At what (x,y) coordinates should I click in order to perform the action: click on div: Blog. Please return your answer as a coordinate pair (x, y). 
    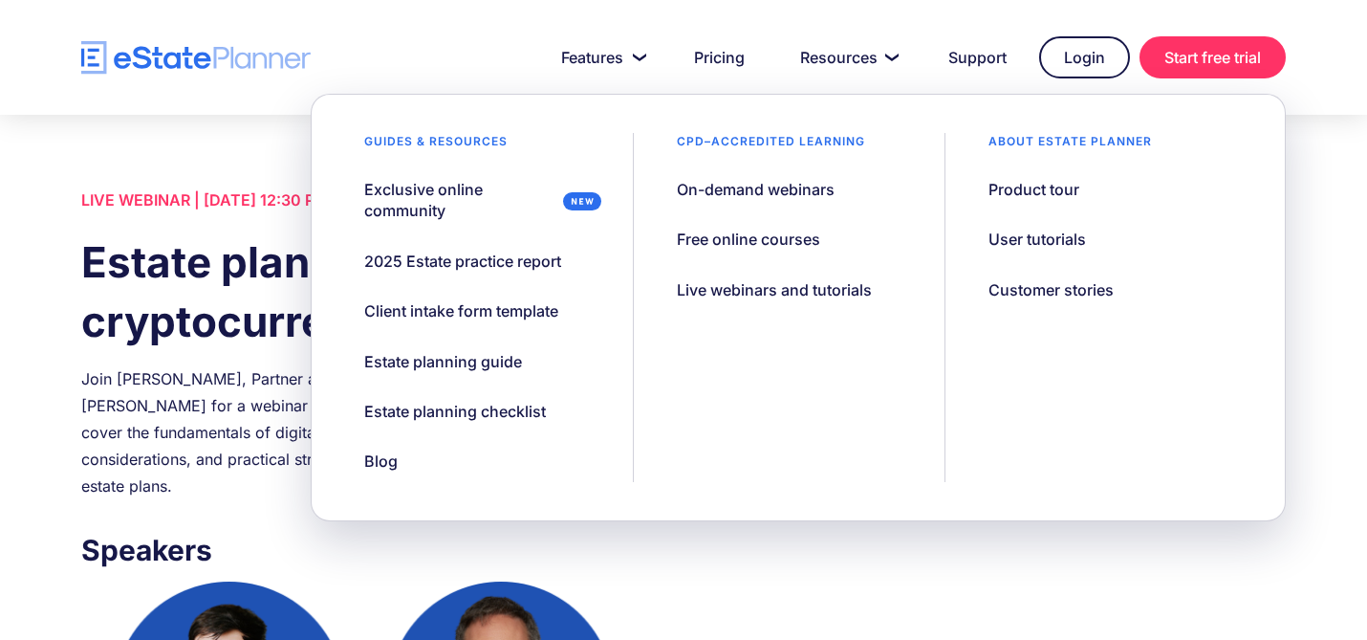
    Looking at the image, I should click on (381, 461).